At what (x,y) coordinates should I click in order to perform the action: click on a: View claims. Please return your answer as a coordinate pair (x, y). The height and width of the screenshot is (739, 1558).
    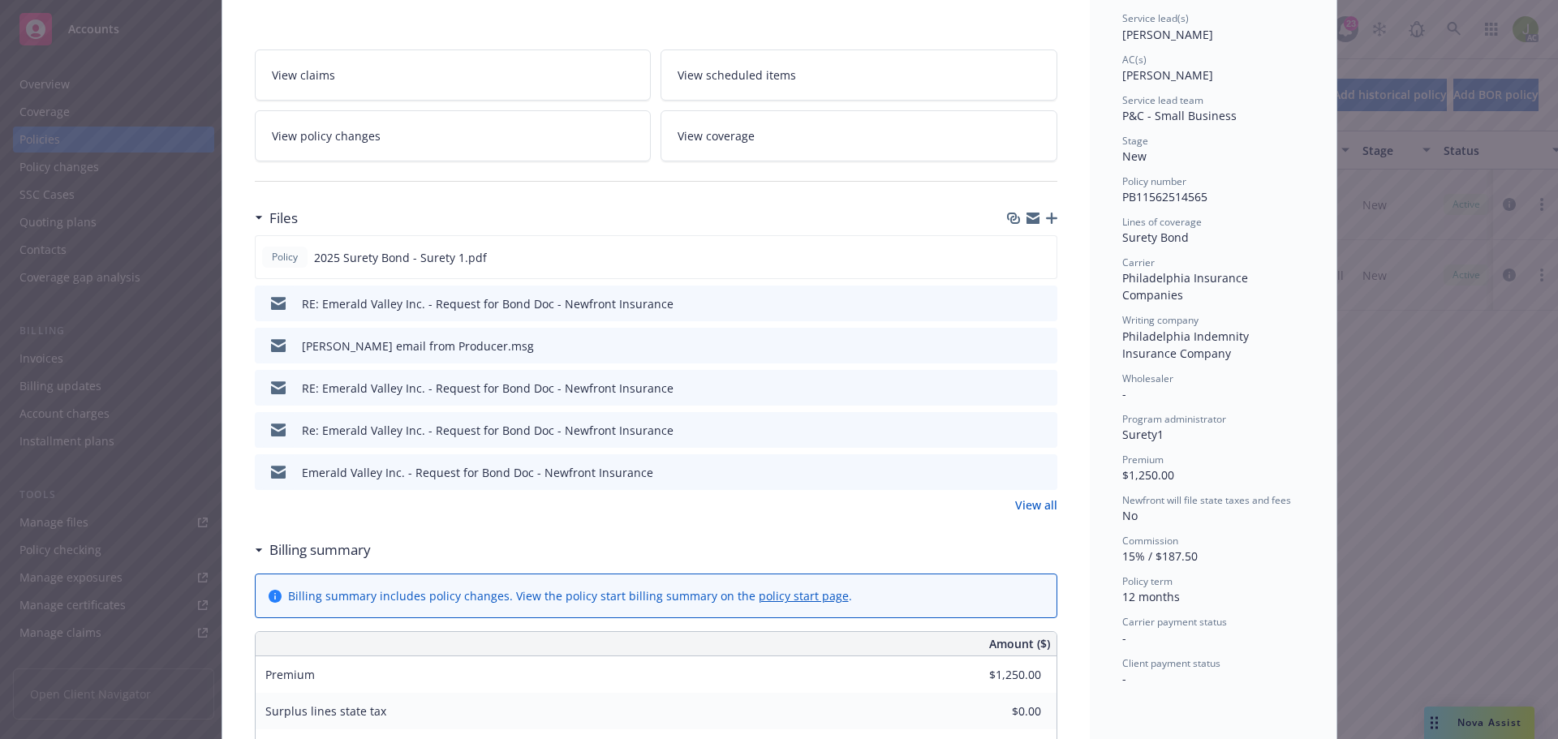
    Looking at the image, I should click on (453, 75).